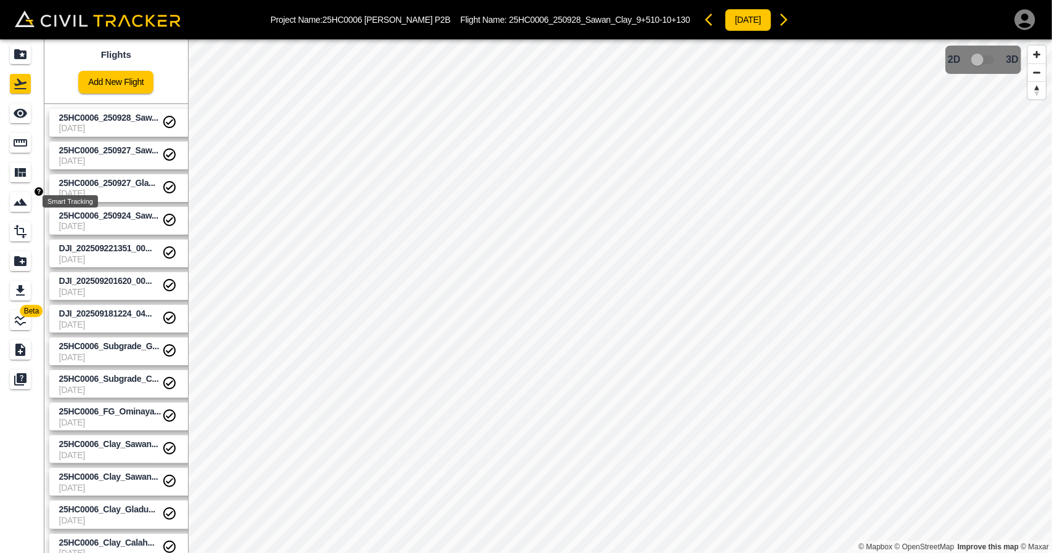 This screenshot has height=553, width=1052. Describe the element at coordinates (70, 201) in the screenshot. I see `div: Smart Tracking` at that location.